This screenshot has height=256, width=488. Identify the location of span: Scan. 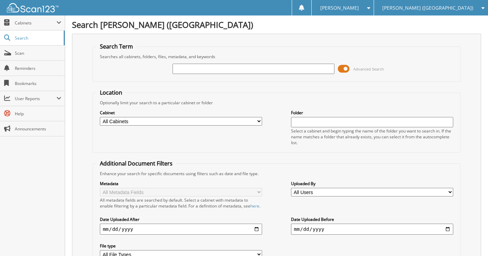
(38, 53).